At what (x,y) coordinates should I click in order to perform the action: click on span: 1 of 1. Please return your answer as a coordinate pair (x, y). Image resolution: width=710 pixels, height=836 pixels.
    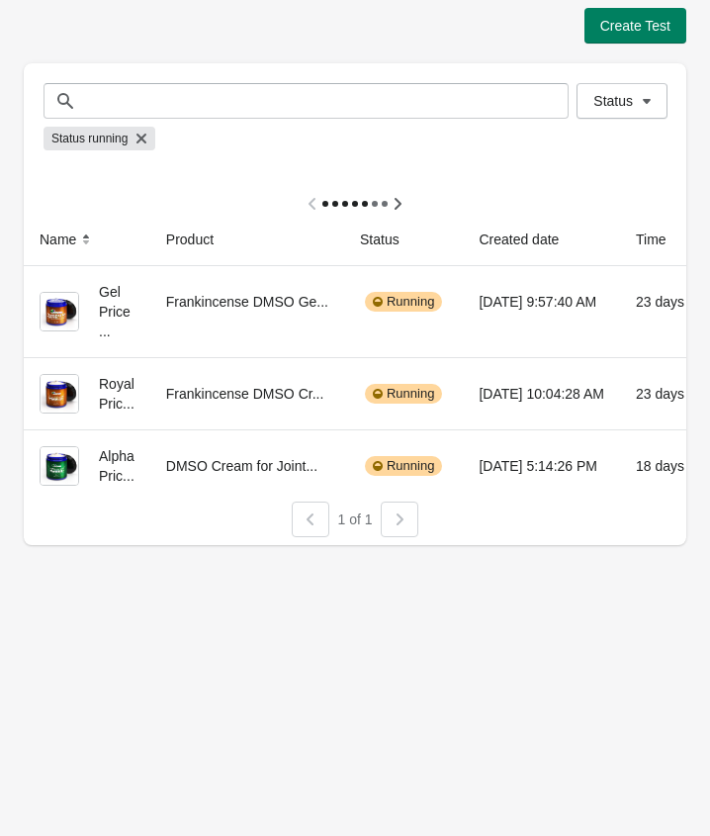
    Looking at the image, I should click on (354, 519).